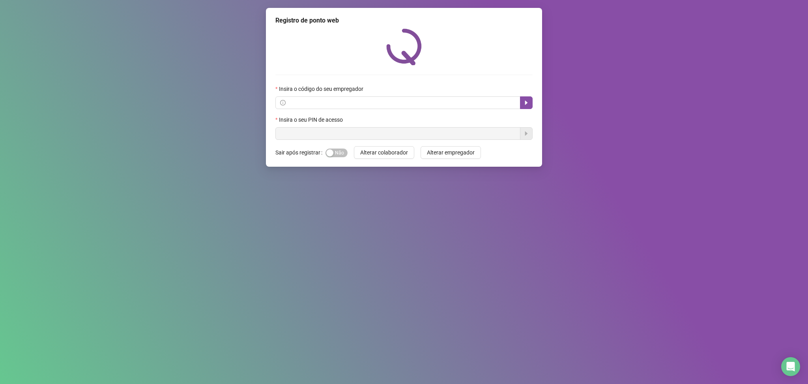  Describe the element at coordinates (526, 103) in the screenshot. I see `span: caret-right` at that location.